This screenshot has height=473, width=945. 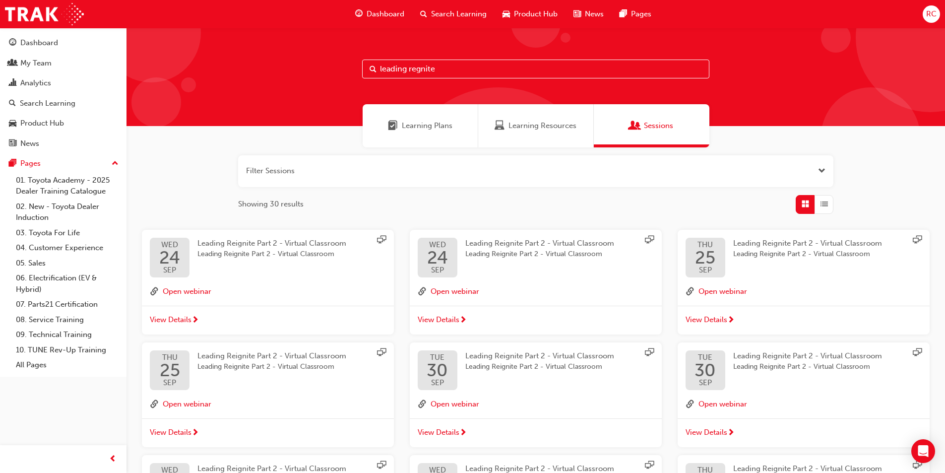 What do you see at coordinates (623, 14) in the screenshot?
I see `span: pages-icon` at bounding box center [623, 14].